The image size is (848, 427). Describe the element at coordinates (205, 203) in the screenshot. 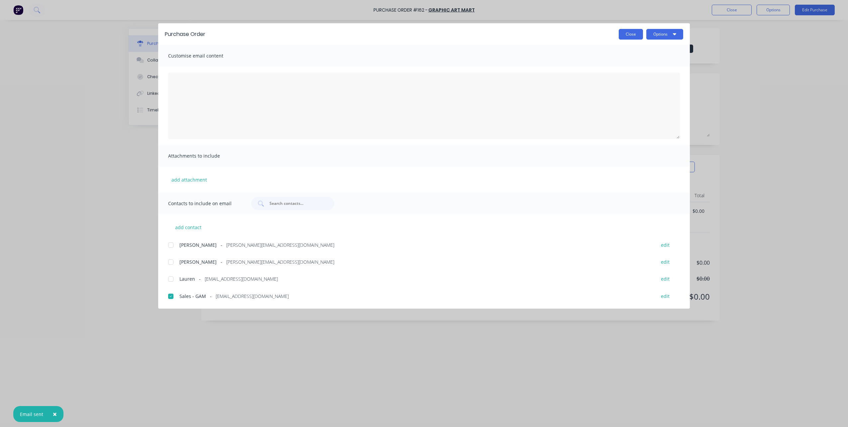

I see `span: Contacts to include on email` at that location.